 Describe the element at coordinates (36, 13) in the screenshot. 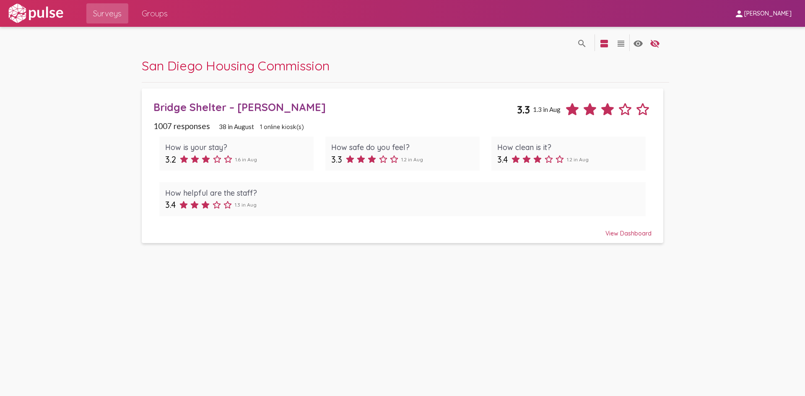

I see `img: white-logo.svg` at that location.